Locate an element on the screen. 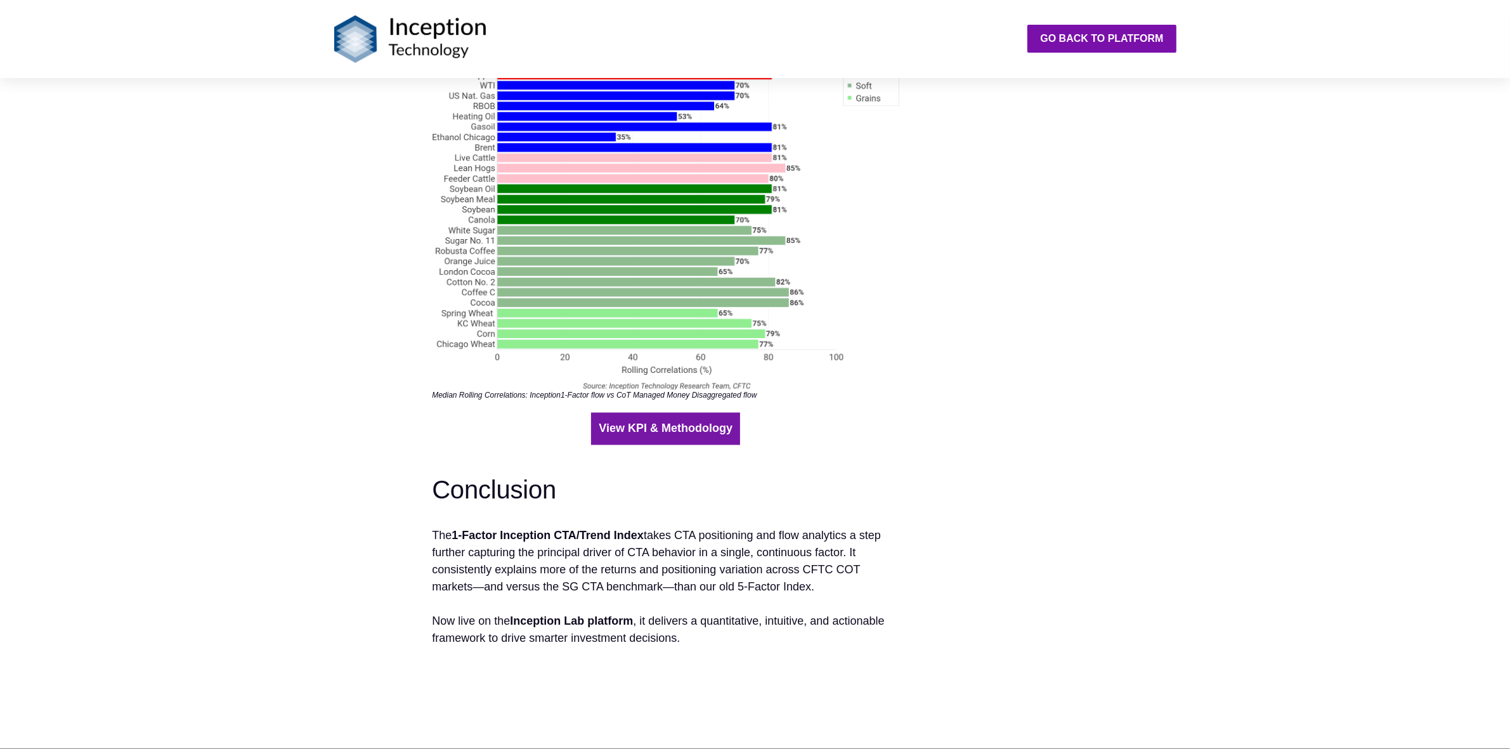 The width and height of the screenshot is (1510, 749). a: View KPI & Methodology is located at coordinates (665, 429).